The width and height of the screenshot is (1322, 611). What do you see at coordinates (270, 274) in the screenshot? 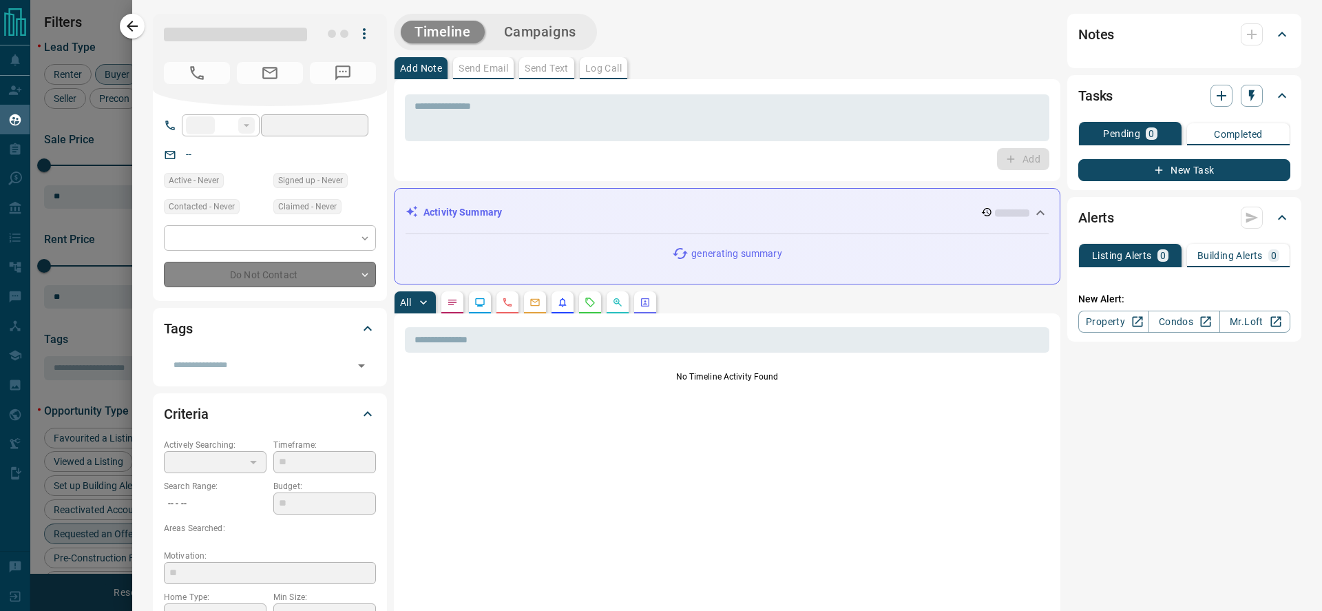
I see `div: Do Not Contact` at bounding box center [270, 274].